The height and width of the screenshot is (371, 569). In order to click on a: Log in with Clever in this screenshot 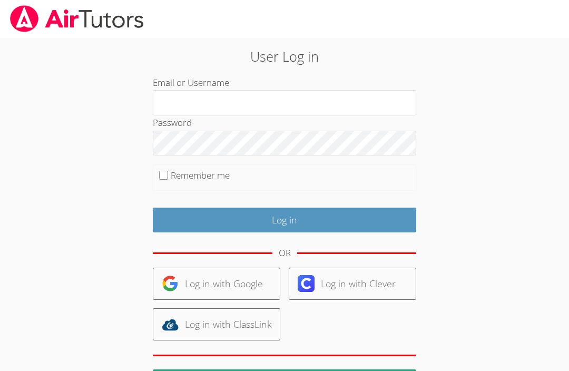, I will do `click(353, 284)`.